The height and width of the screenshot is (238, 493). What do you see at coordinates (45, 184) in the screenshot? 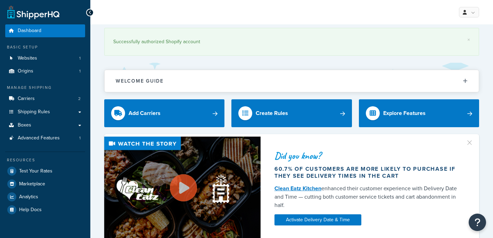
I see `li: Marketplace` at bounding box center [45, 184].